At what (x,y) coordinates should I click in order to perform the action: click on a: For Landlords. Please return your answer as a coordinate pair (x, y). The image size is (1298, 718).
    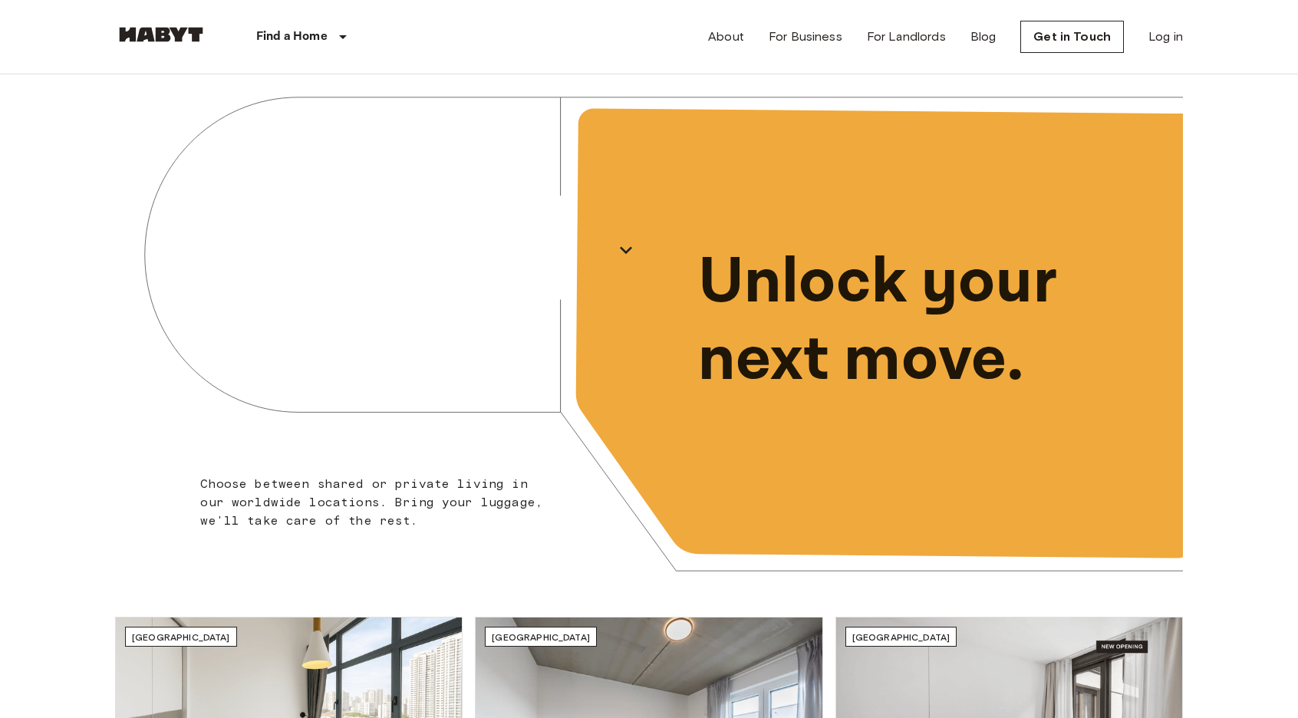
    Looking at the image, I should click on (906, 37).